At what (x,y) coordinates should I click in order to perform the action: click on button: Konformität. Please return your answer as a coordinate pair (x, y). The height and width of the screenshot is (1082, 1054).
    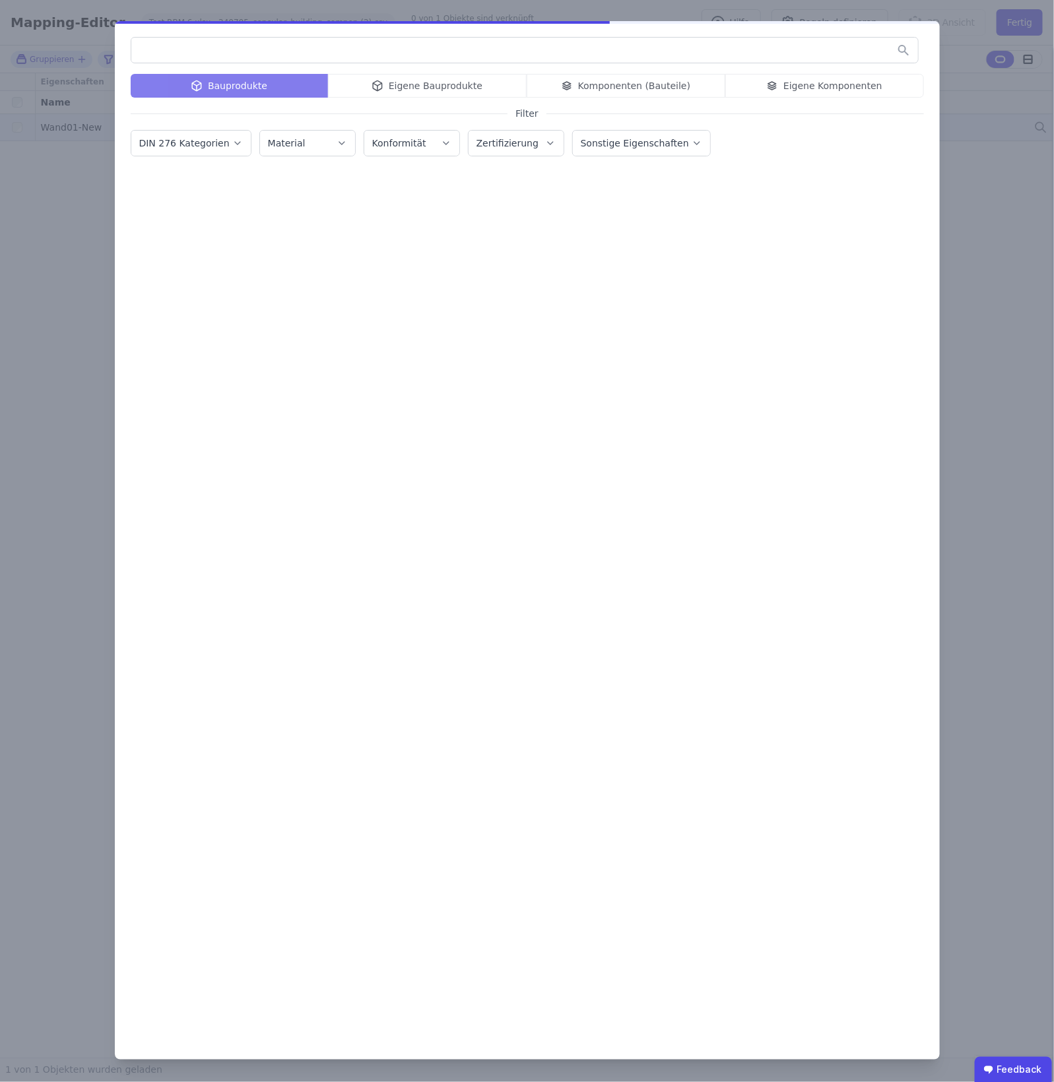
    Looking at the image, I should click on (412, 143).